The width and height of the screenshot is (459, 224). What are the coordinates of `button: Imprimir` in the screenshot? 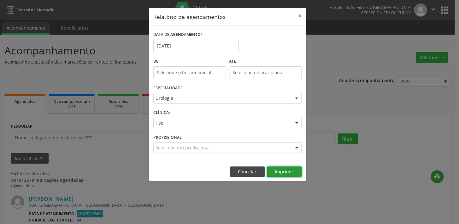 It's located at (284, 172).